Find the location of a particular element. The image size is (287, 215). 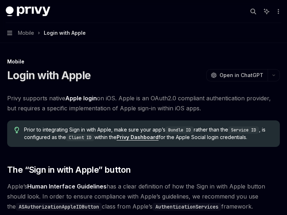

a: Privy Dashboard is located at coordinates (138, 138).